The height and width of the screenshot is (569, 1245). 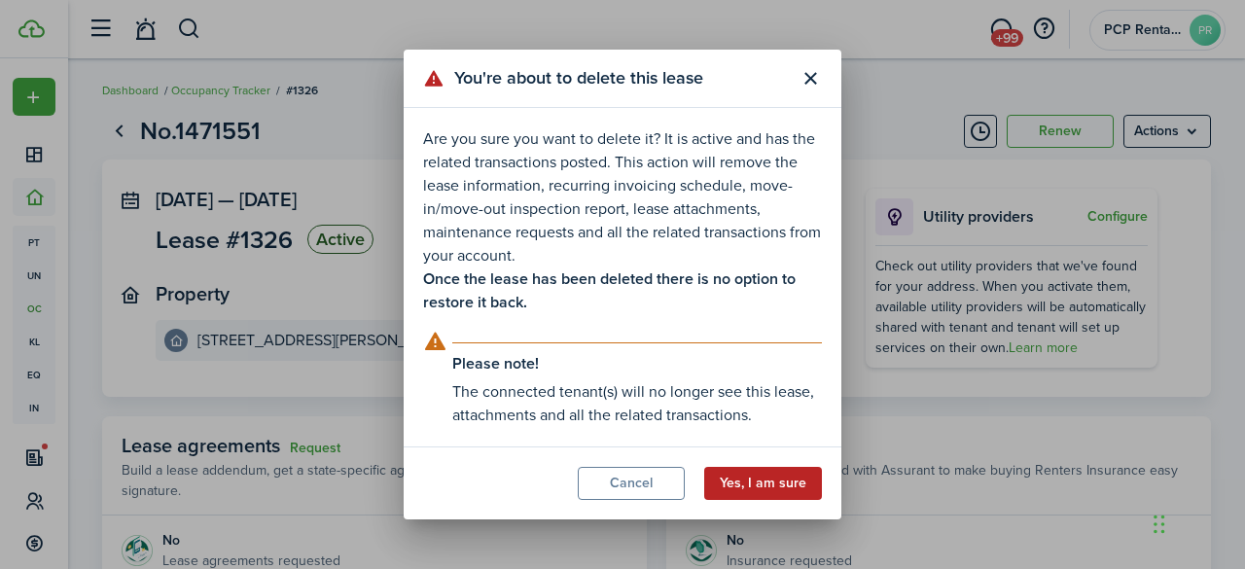 What do you see at coordinates (1159, 524) in the screenshot?
I see `div: Drag` at bounding box center [1159, 524].